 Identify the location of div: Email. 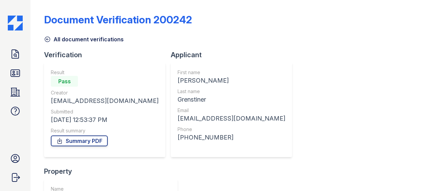
(232, 111).